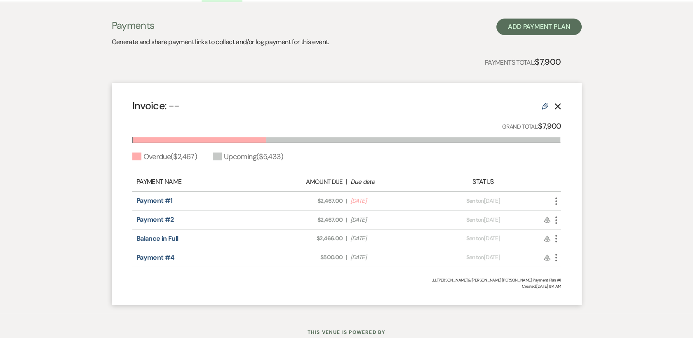 The image size is (693, 338). Describe the element at coordinates (157, 238) in the screenshot. I see `a: Balance in Full` at that location.